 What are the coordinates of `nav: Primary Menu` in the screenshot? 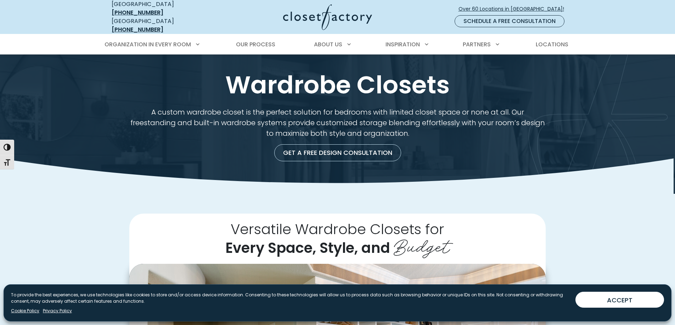 It's located at (338, 45).